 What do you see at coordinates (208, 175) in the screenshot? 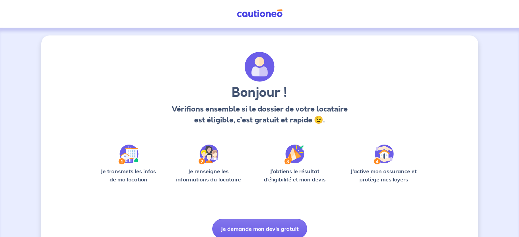
I see `p: Je renseigne les informations du locataire` at bounding box center [208, 175].